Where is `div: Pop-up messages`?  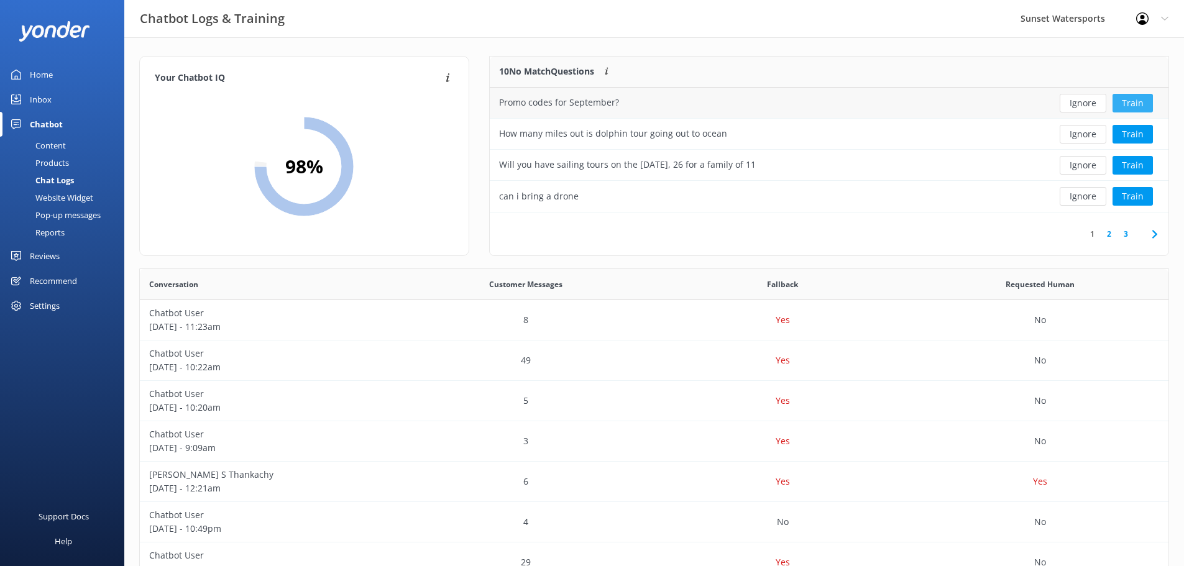
div: Pop-up messages is located at coordinates (54, 215).